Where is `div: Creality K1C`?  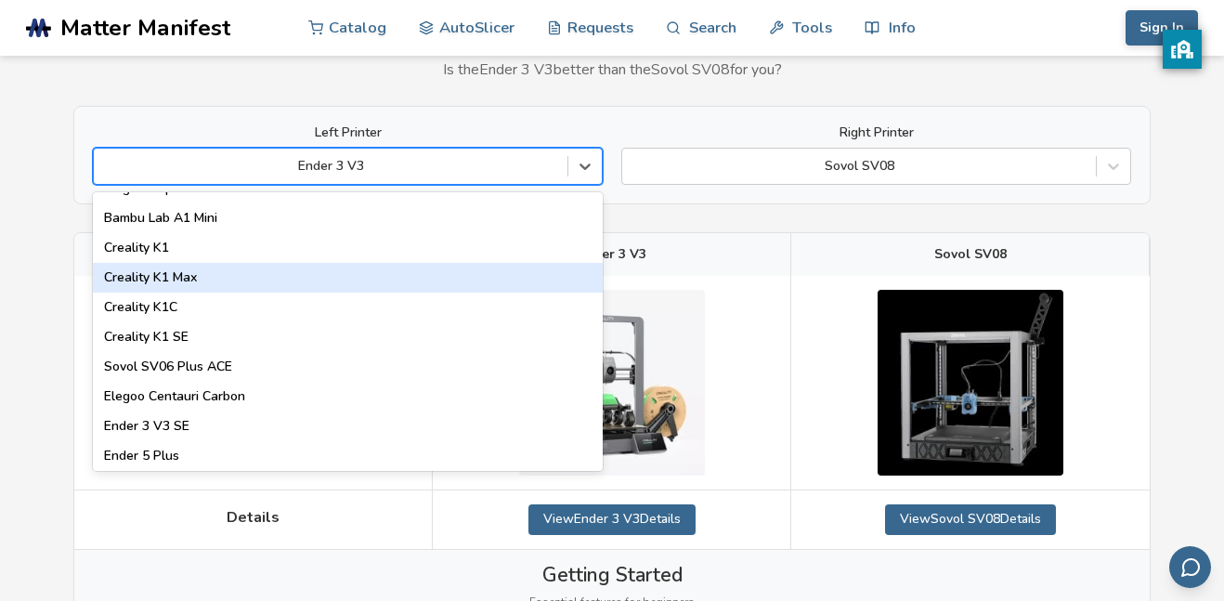 div: Creality K1C is located at coordinates (347, 307).